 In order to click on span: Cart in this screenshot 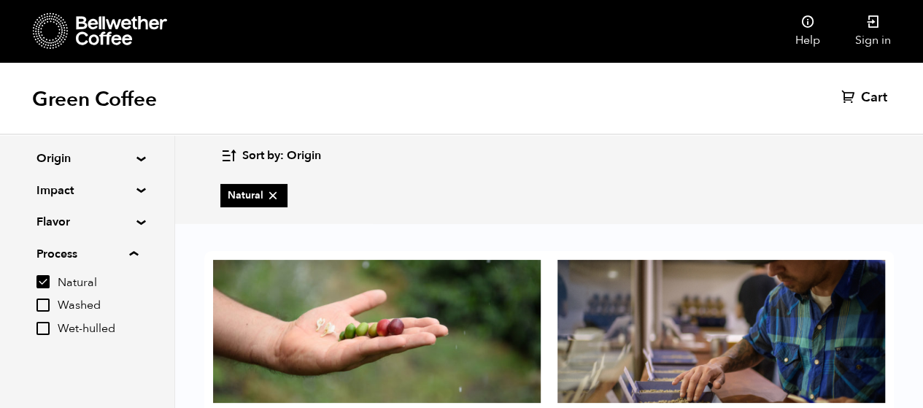, I will do `click(874, 98)`.